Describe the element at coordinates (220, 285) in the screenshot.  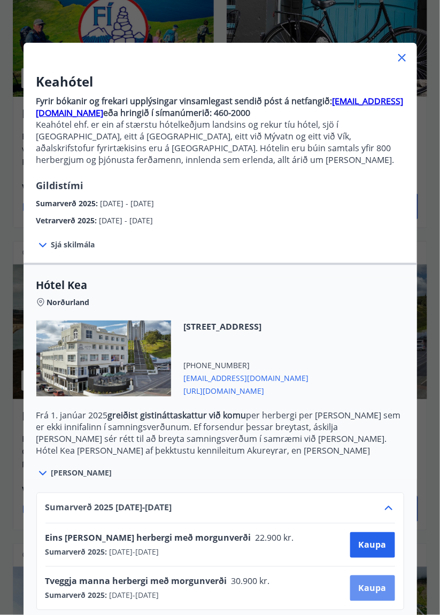
I see `span: Hótel Kea` at that location.